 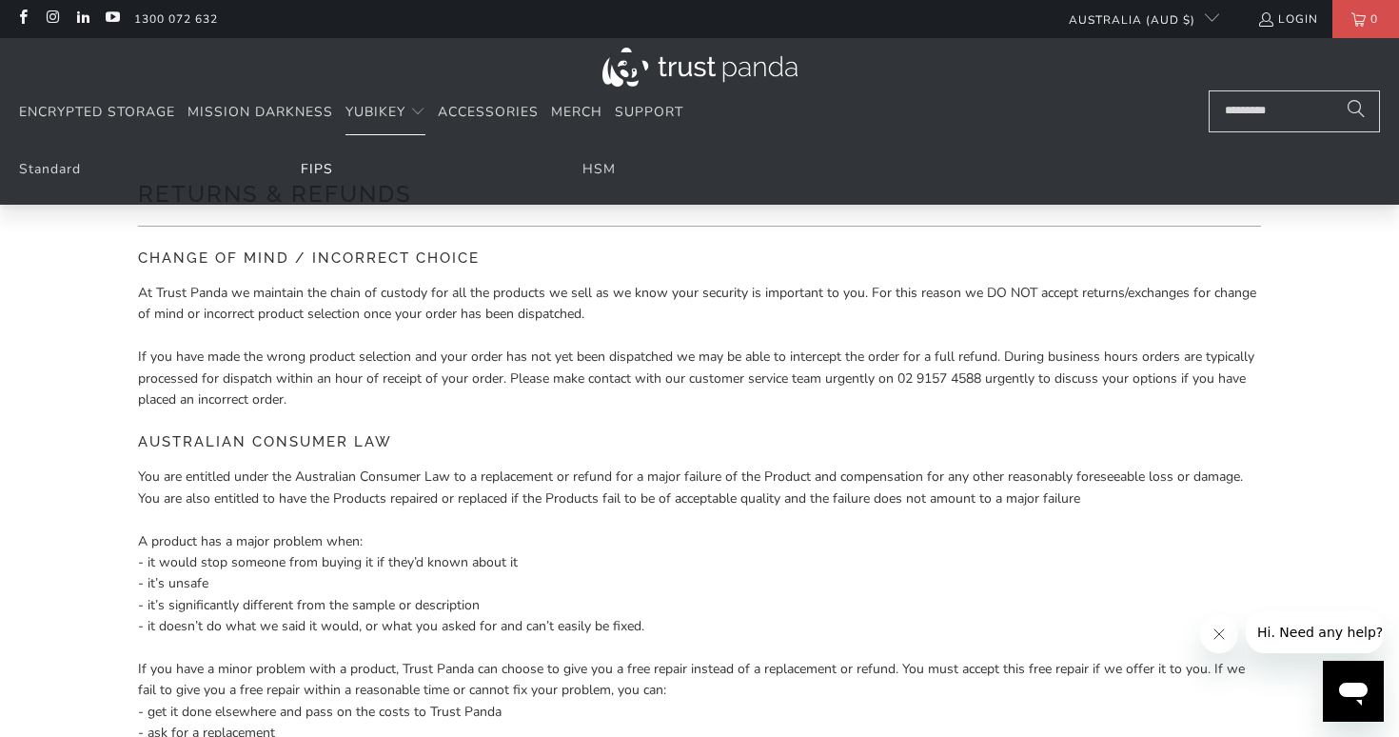 I want to click on summary: YubiKey, so click(x=386, y=112).